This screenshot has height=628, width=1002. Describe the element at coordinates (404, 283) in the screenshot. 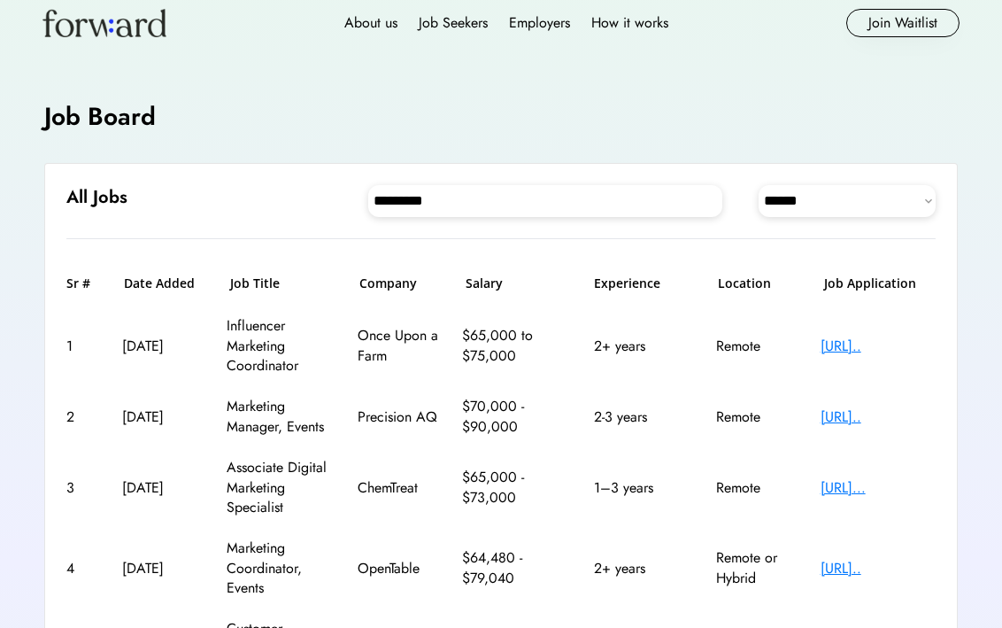

I see `h6: Company` at that location.